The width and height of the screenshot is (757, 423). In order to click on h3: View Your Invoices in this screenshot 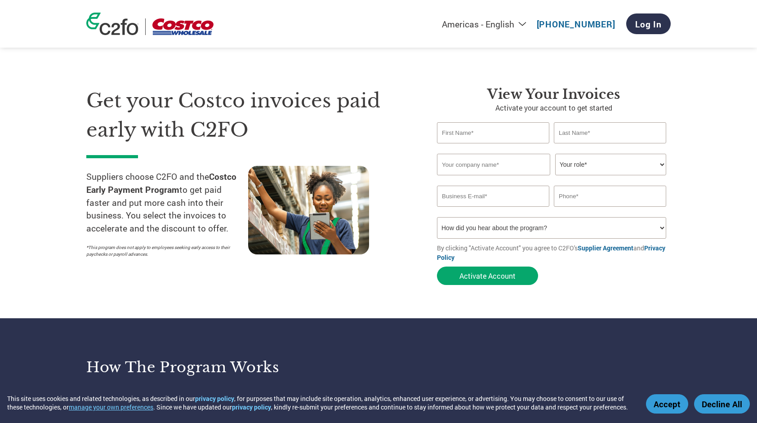, I will do `click(554, 94)`.